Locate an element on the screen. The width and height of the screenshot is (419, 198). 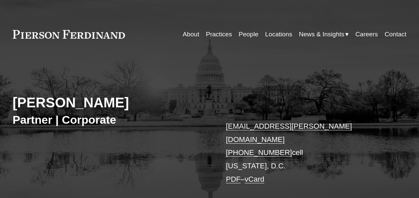
a: vCard is located at coordinates (254, 179).